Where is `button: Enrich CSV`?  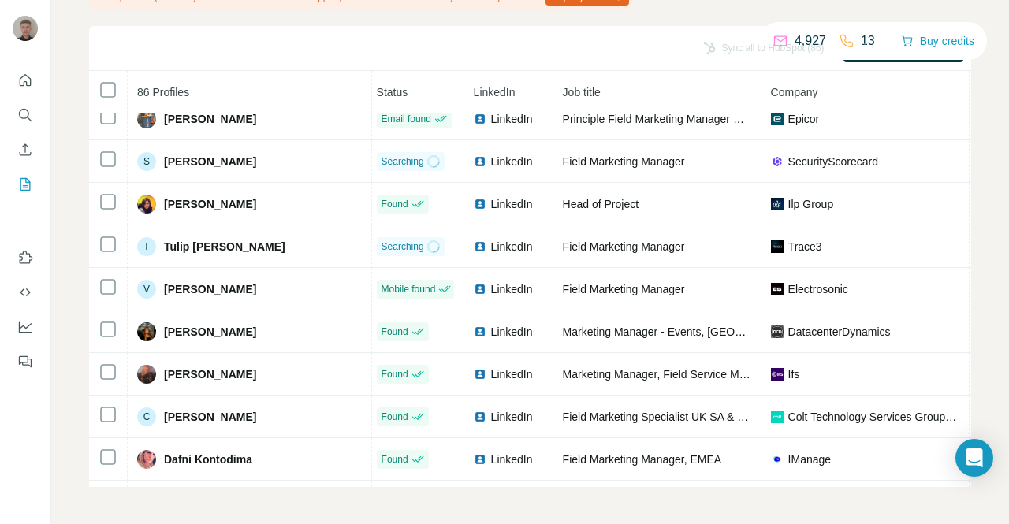
button: Enrich CSV is located at coordinates (25, 150).